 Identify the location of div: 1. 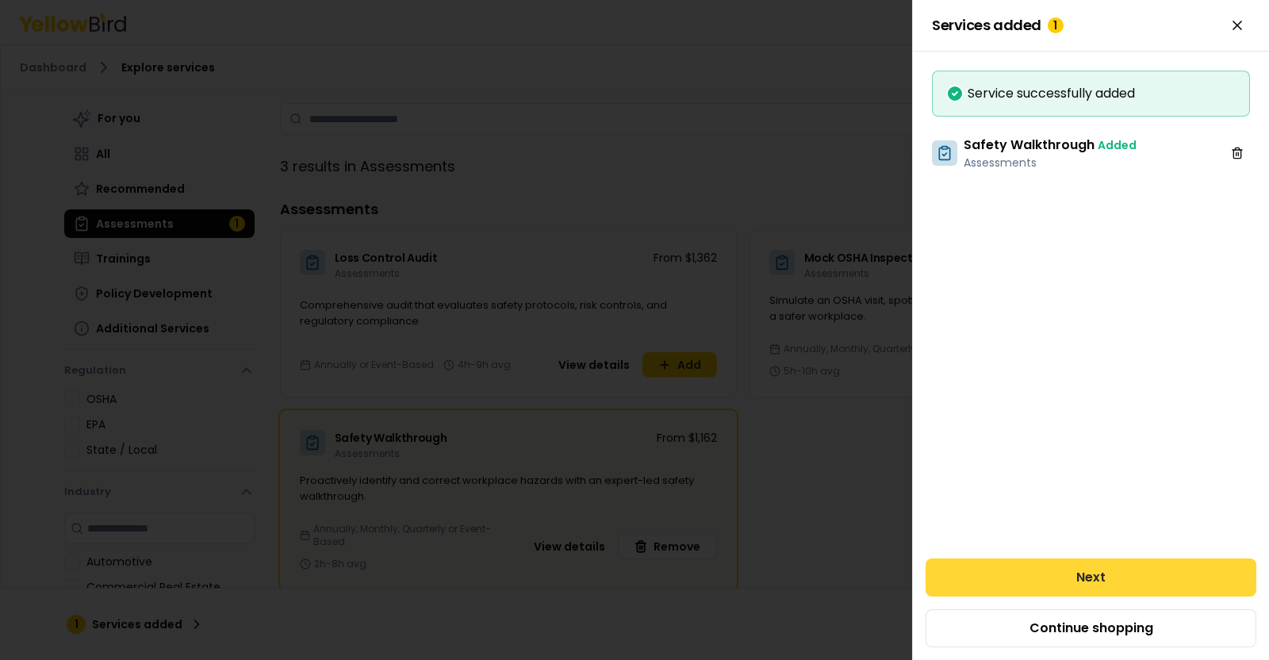
(1056, 25).